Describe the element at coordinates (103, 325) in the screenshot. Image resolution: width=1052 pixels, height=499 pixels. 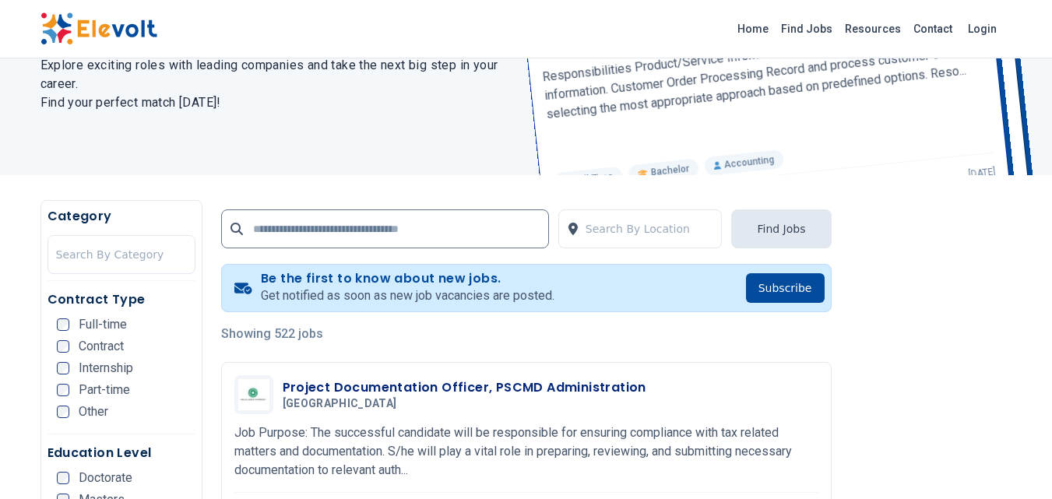
I see `span: Full-time` at that location.